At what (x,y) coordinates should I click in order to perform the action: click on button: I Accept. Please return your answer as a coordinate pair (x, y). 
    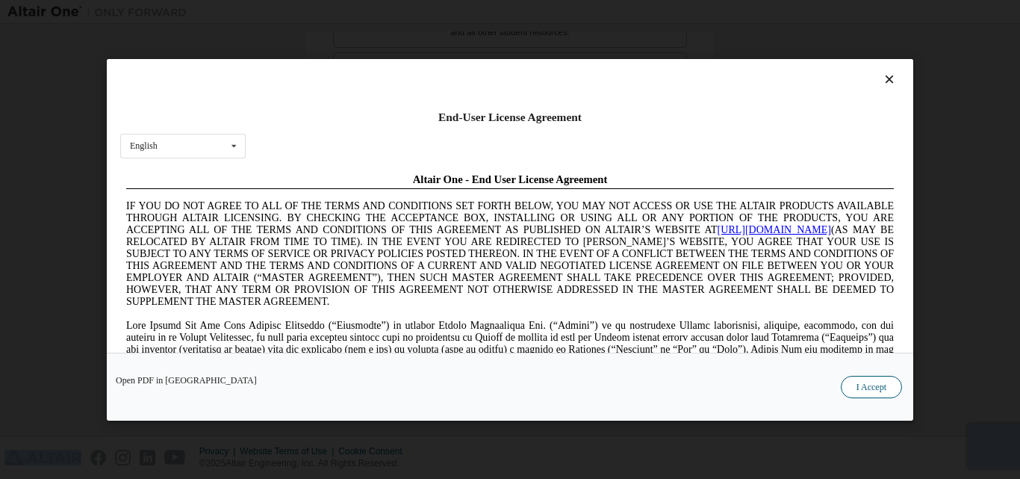
    Looking at the image, I should click on (872, 386).